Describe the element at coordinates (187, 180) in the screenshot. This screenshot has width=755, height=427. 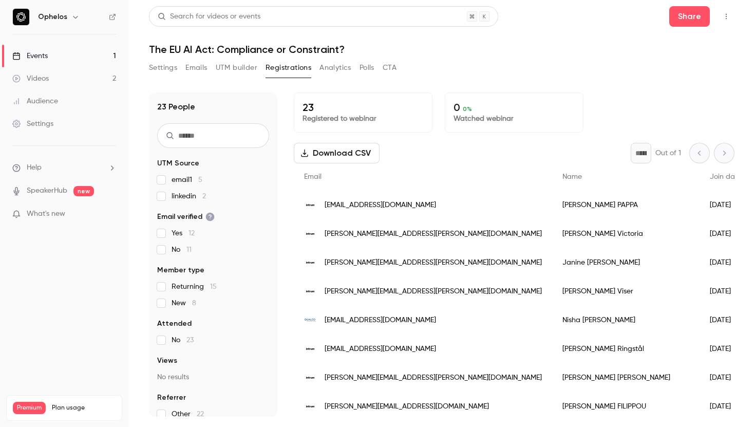
I see `span: email1` at that location.